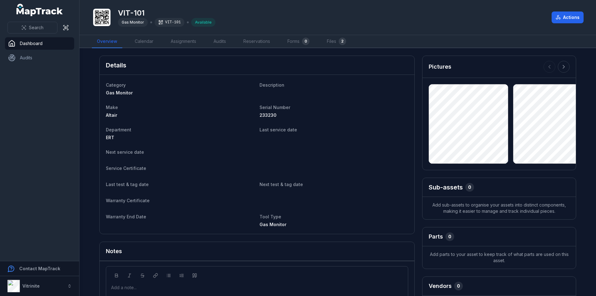 This screenshot has height=296, width=596. What do you see at coordinates (36, 28) in the screenshot?
I see `span: Search` at bounding box center [36, 28].